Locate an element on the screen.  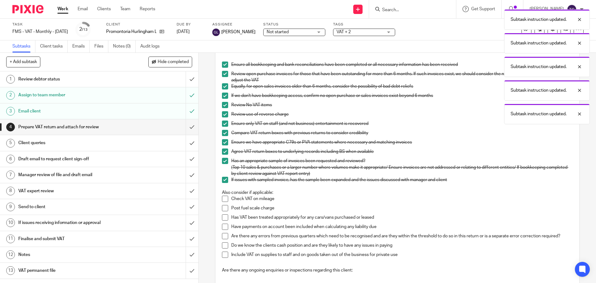
p: If issues with sampled invoice, has the sample been expanded and the issues discussed with manage... is located at coordinates (402, 180).